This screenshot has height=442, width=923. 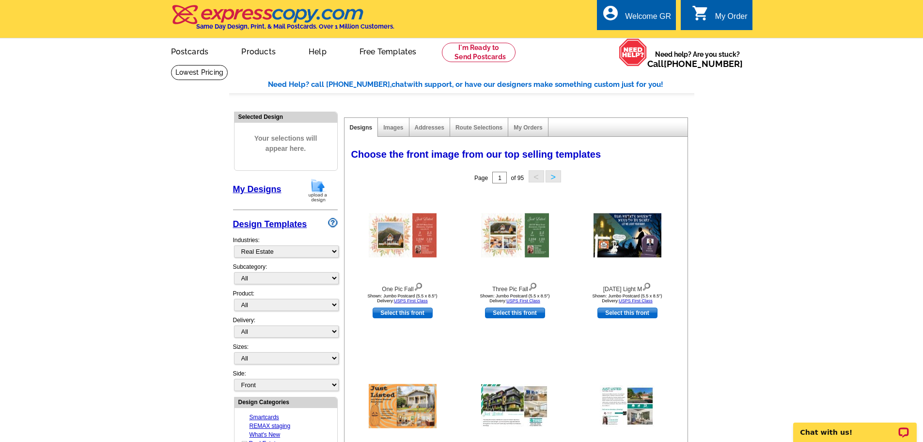 I want to click on img: JL Stripes, so click(x=515, y=406).